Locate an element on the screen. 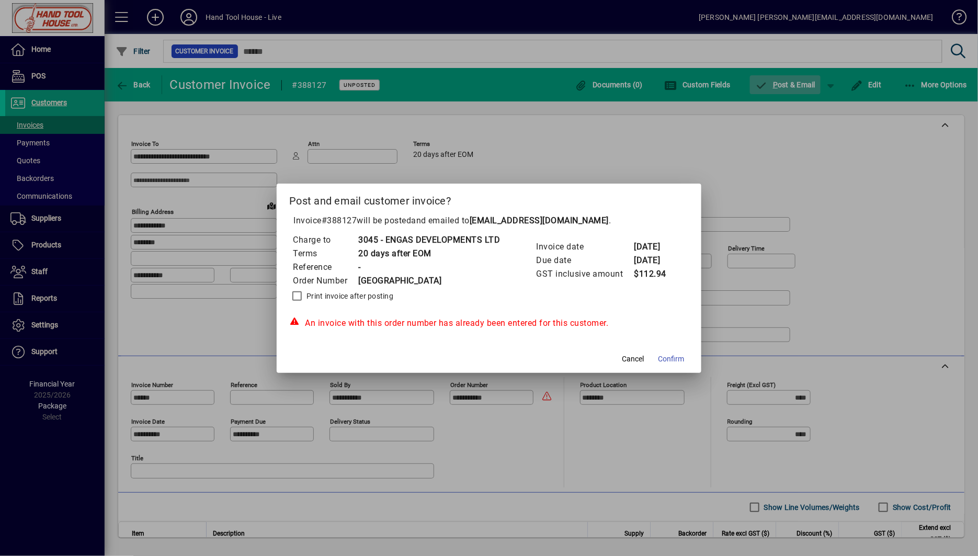  button: Cancel is located at coordinates (633, 359).